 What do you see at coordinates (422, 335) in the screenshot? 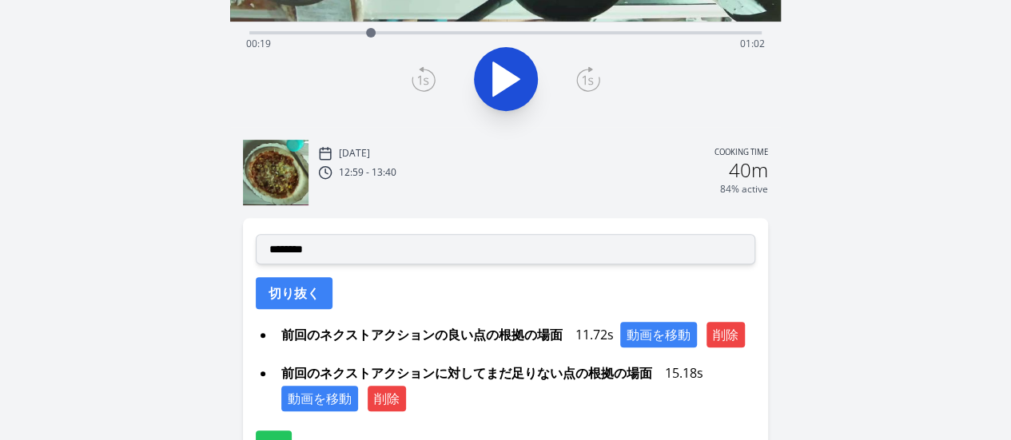
I see `span: 前回のネクストアクションの良い点の根拠の場面` at bounding box center [422, 335].